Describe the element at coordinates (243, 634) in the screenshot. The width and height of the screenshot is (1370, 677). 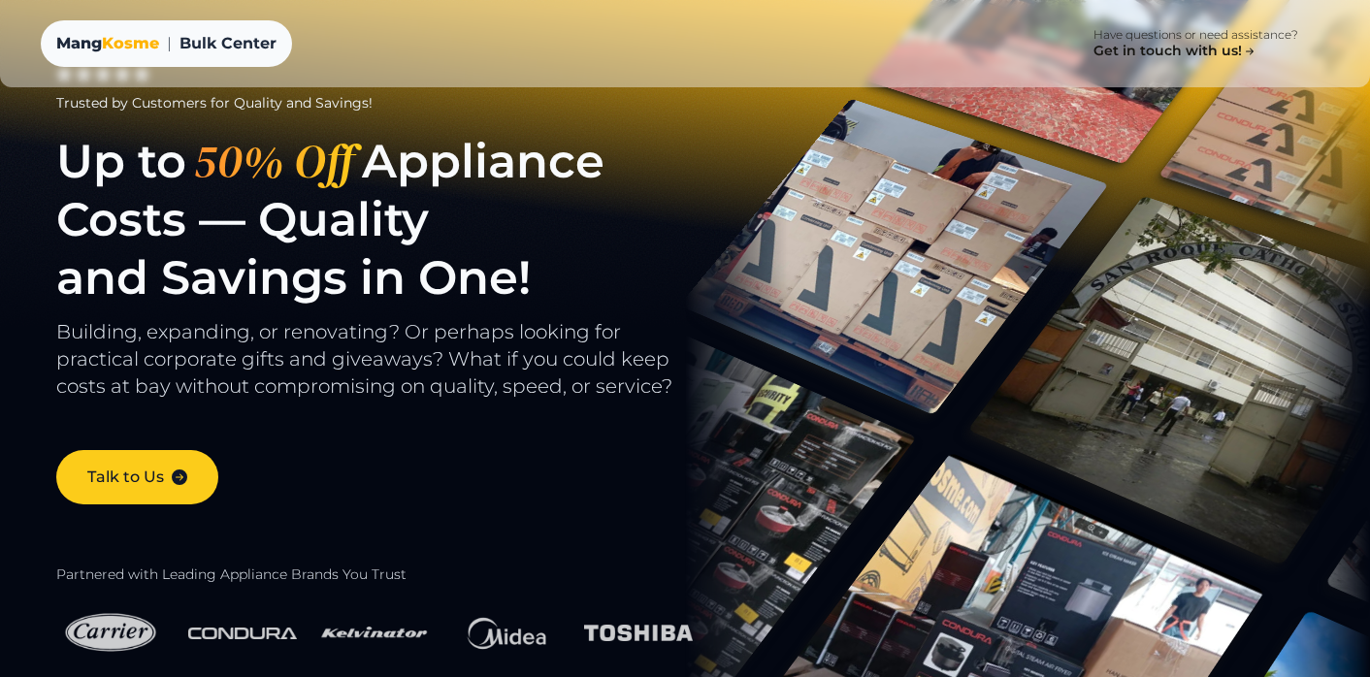
I see `img: Condura Logo` at that location.